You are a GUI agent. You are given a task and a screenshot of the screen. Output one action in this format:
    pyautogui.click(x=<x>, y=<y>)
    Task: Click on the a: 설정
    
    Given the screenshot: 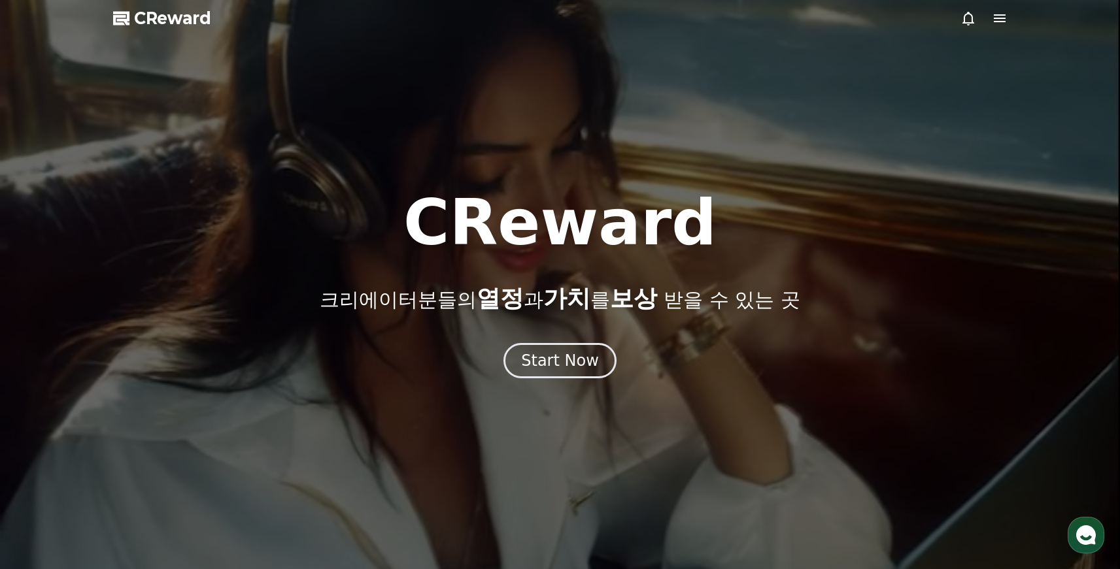 What is the action you would take?
    pyautogui.click(x=210, y=431)
    